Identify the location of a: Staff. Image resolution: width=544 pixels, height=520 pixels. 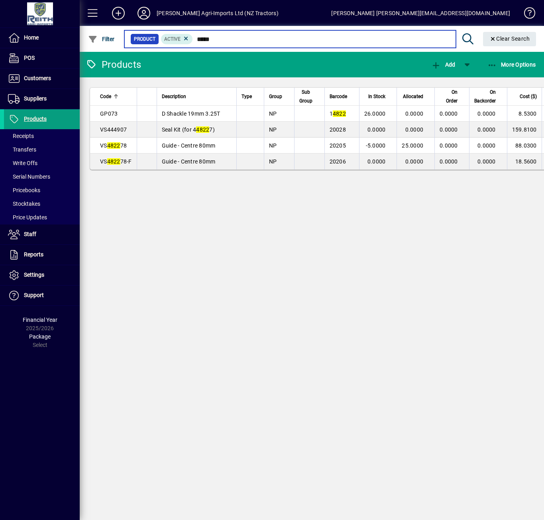
(42, 235).